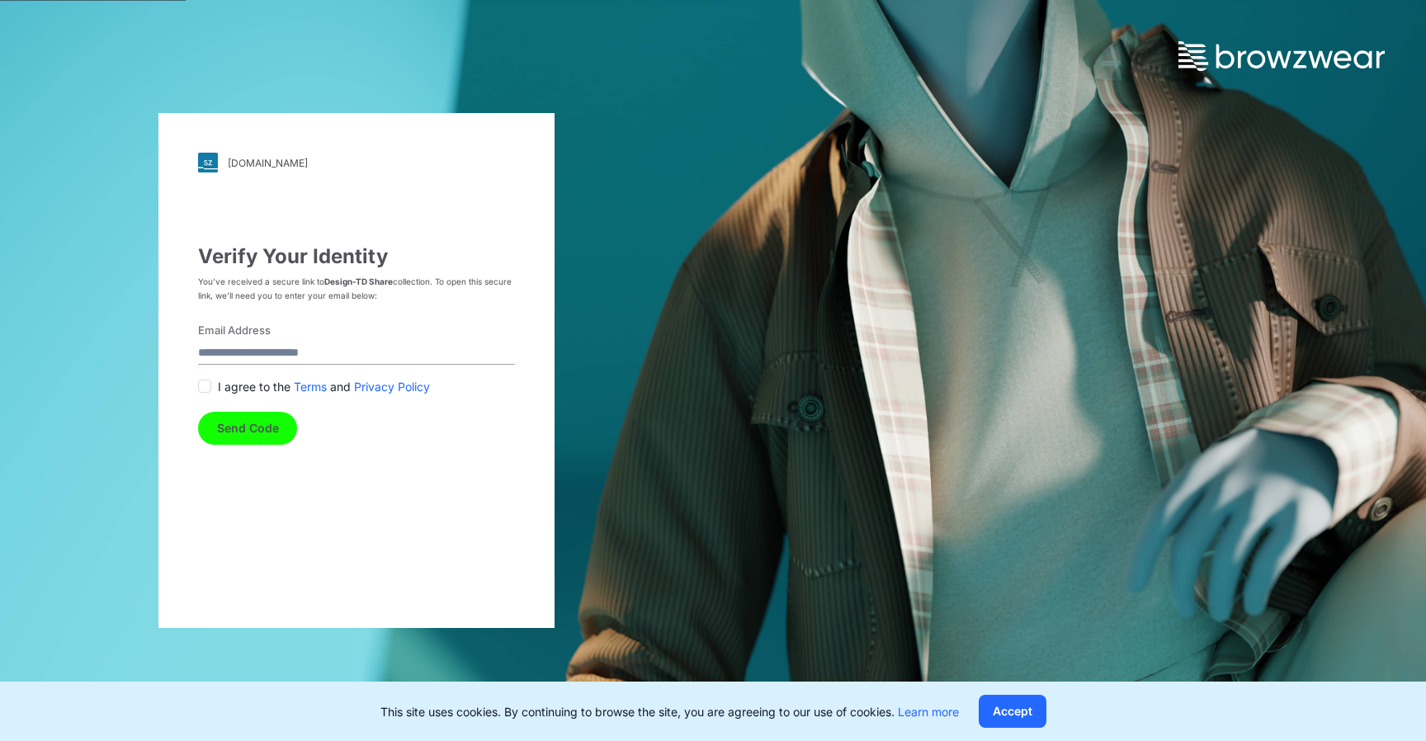  What do you see at coordinates (208, 163) in the screenshot?
I see `img: svg+xml;base64,PHN2ZyB3aWR0aD0iMjgiIGhlaWdodD0iMjgiIHZpZXdCb3g9IjAgMCAyOCAyOCIgZmlsbD0ibm9uZSIgeG...` at bounding box center [208, 163].